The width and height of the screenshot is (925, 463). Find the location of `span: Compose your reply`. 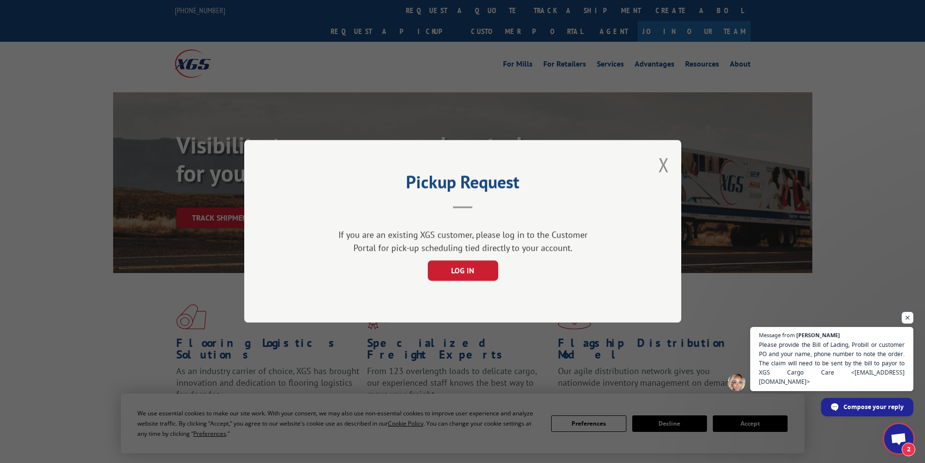

span: Compose your reply is located at coordinates (873, 406).